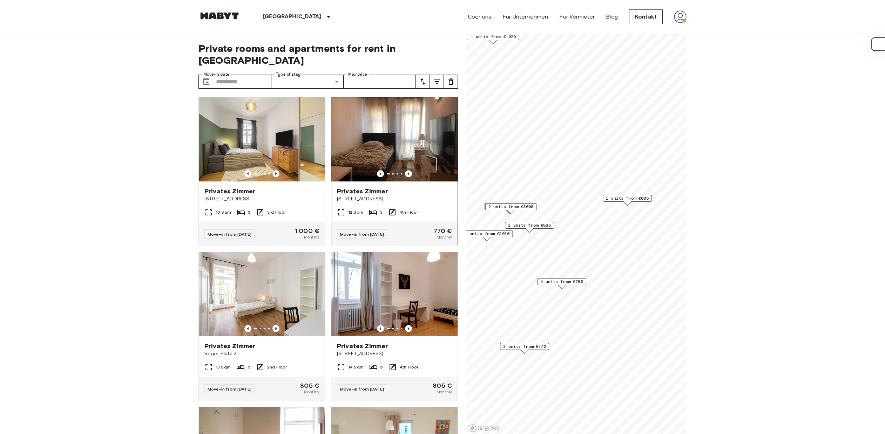 The image size is (885, 434). What do you see at coordinates (443, 231) in the screenshot?
I see `span: 770 €` at bounding box center [443, 231].